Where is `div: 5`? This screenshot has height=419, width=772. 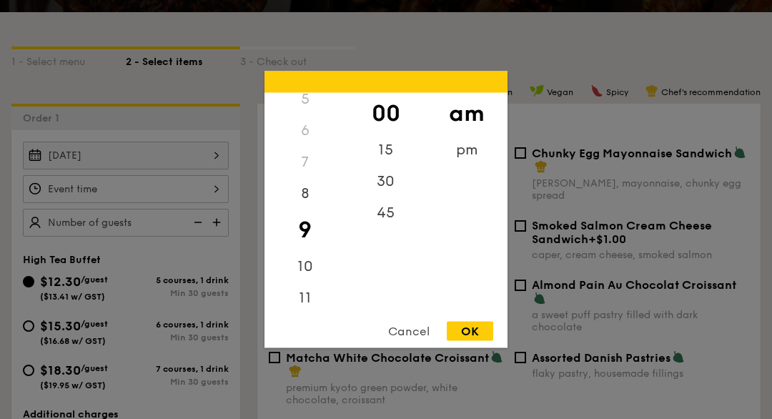 div: 5 is located at coordinates (304, 99).